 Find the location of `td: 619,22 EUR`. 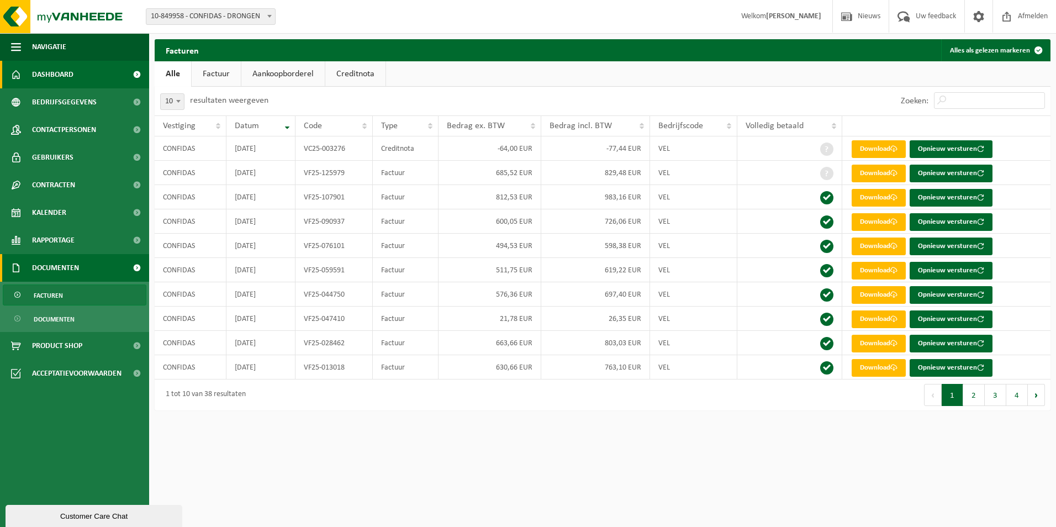

td: 619,22 EUR is located at coordinates (595, 270).